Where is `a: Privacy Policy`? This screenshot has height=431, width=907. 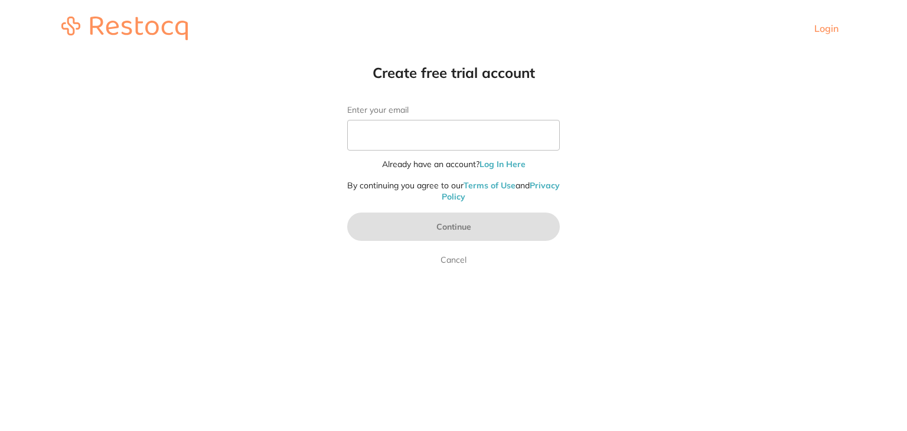 a: Privacy Policy is located at coordinates (501, 191).